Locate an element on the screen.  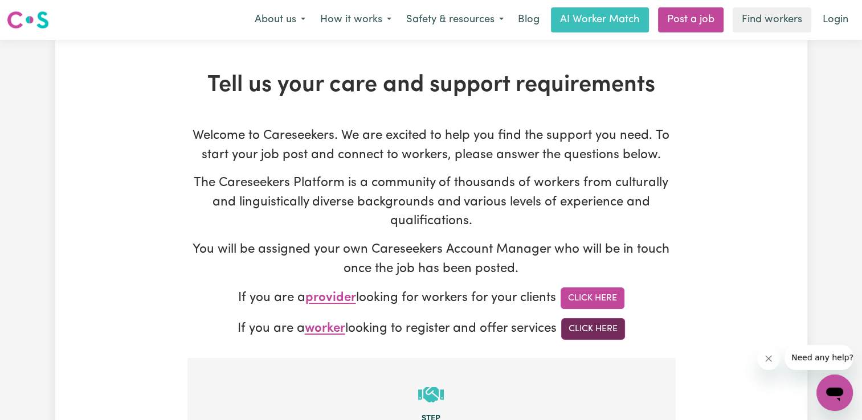
p: You will be assigned your own Careseekers Account Manager who will be in touch once the job has b... is located at coordinates (431, 259).